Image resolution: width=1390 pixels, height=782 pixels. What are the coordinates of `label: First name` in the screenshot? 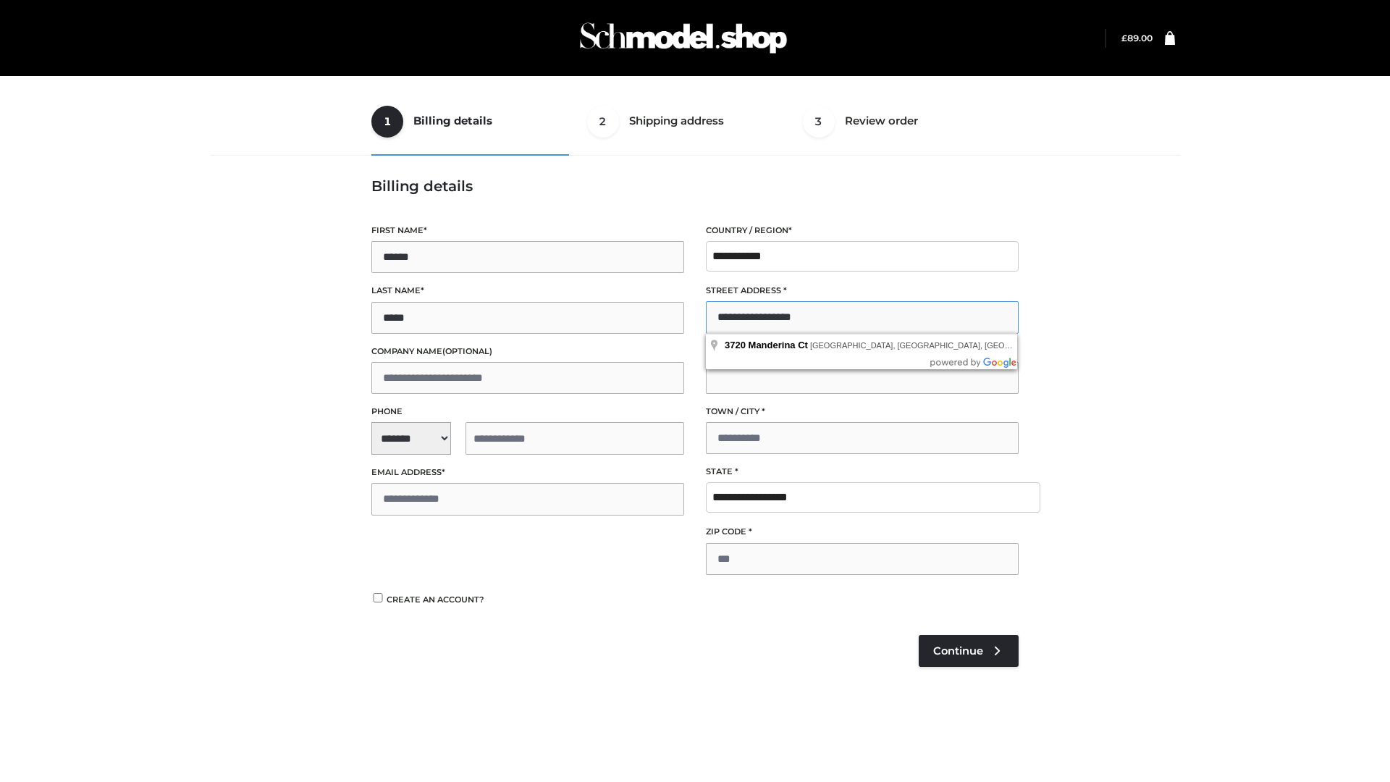 It's located at (528, 230).